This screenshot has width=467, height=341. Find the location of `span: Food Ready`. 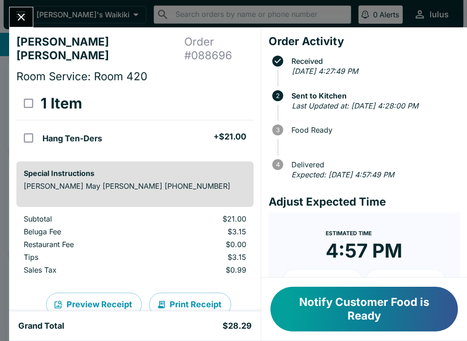

span: Food Ready is located at coordinates (373, 130).